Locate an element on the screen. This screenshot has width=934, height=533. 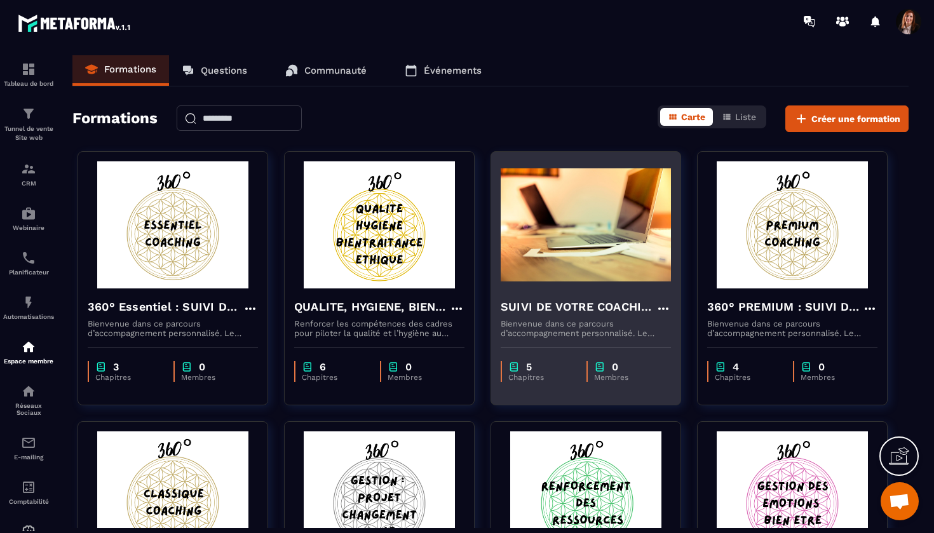
a: formation-backgroundQUALITE, HYGIENE, BIENTRAITANCE ET ETHIQUERenforcer les compétences des cadre... is located at coordinates (387, 286).